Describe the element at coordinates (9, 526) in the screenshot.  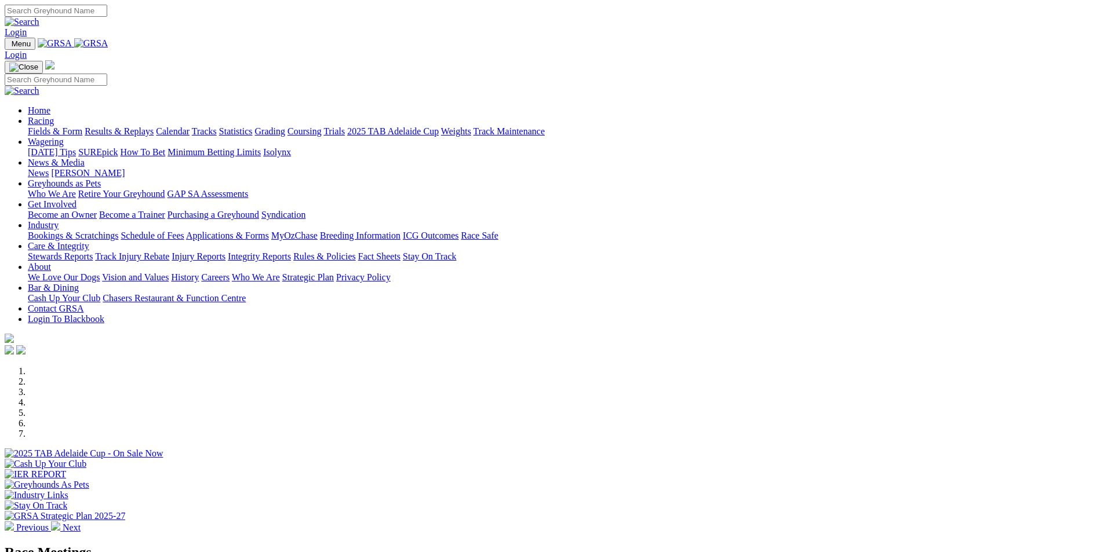
I see `img: chevron-left-pager-white.svg` at that location.